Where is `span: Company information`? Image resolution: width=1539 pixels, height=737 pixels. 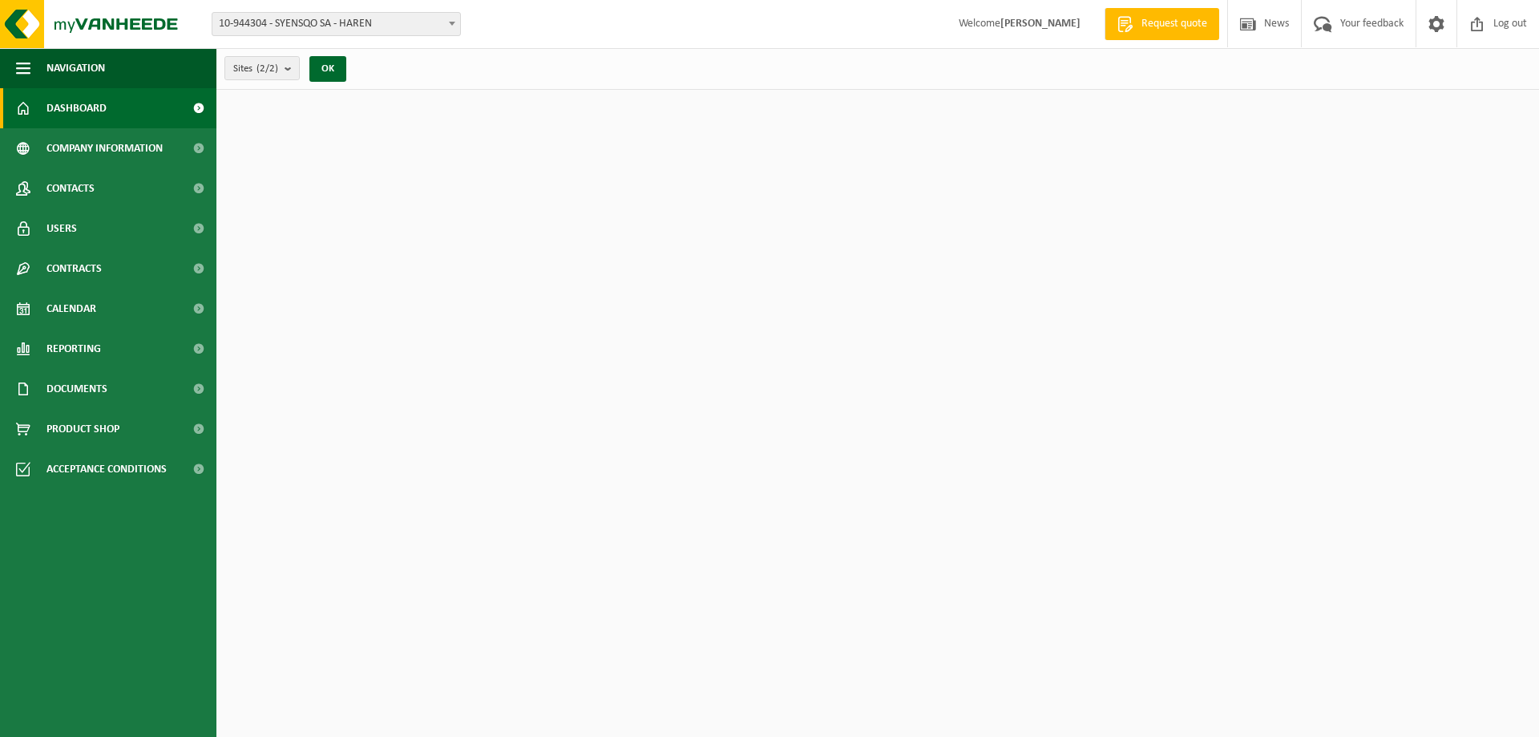 span: Company information is located at coordinates (104, 148).